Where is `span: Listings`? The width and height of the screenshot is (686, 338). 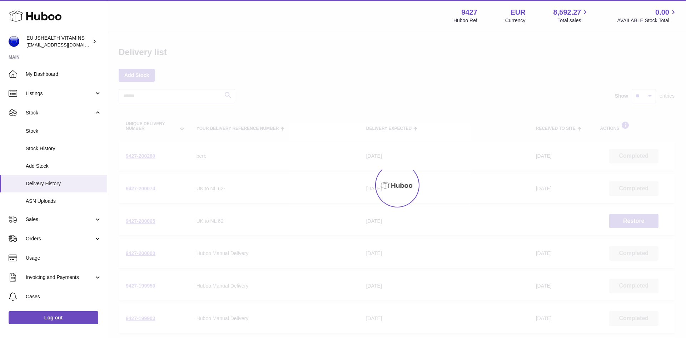
span: Listings is located at coordinates (60, 93).